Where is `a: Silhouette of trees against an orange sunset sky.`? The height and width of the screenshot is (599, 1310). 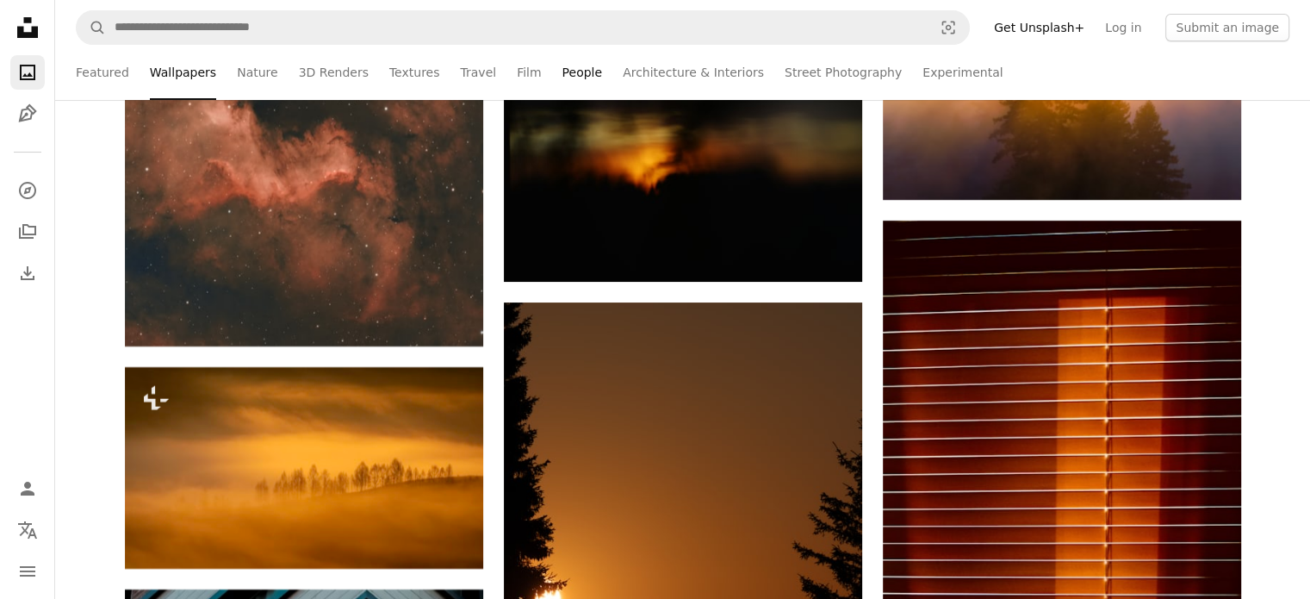 a: Silhouette of trees against an orange sunset sky. is located at coordinates (683, 570).